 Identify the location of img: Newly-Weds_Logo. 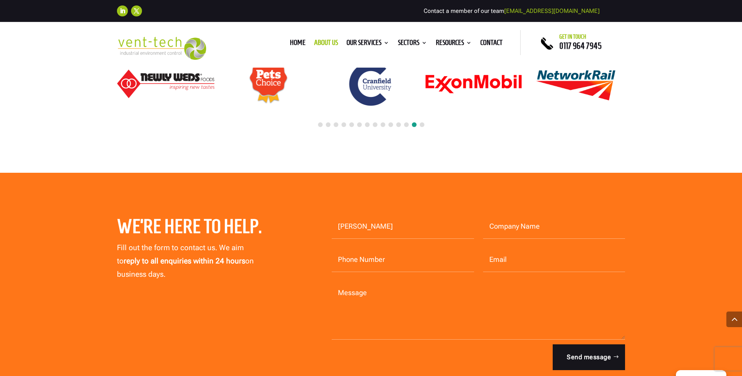
(165, 84).